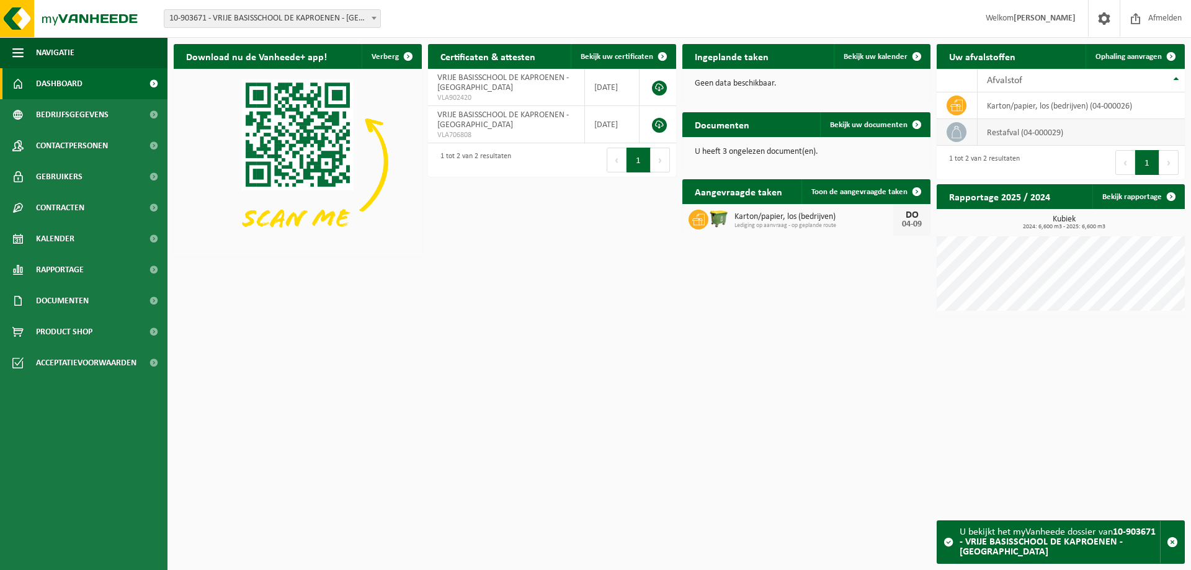  Describe the element at coordinates (86, 363) in the screenshot. I see `span: Acceptatievoorwaarden` at that location.